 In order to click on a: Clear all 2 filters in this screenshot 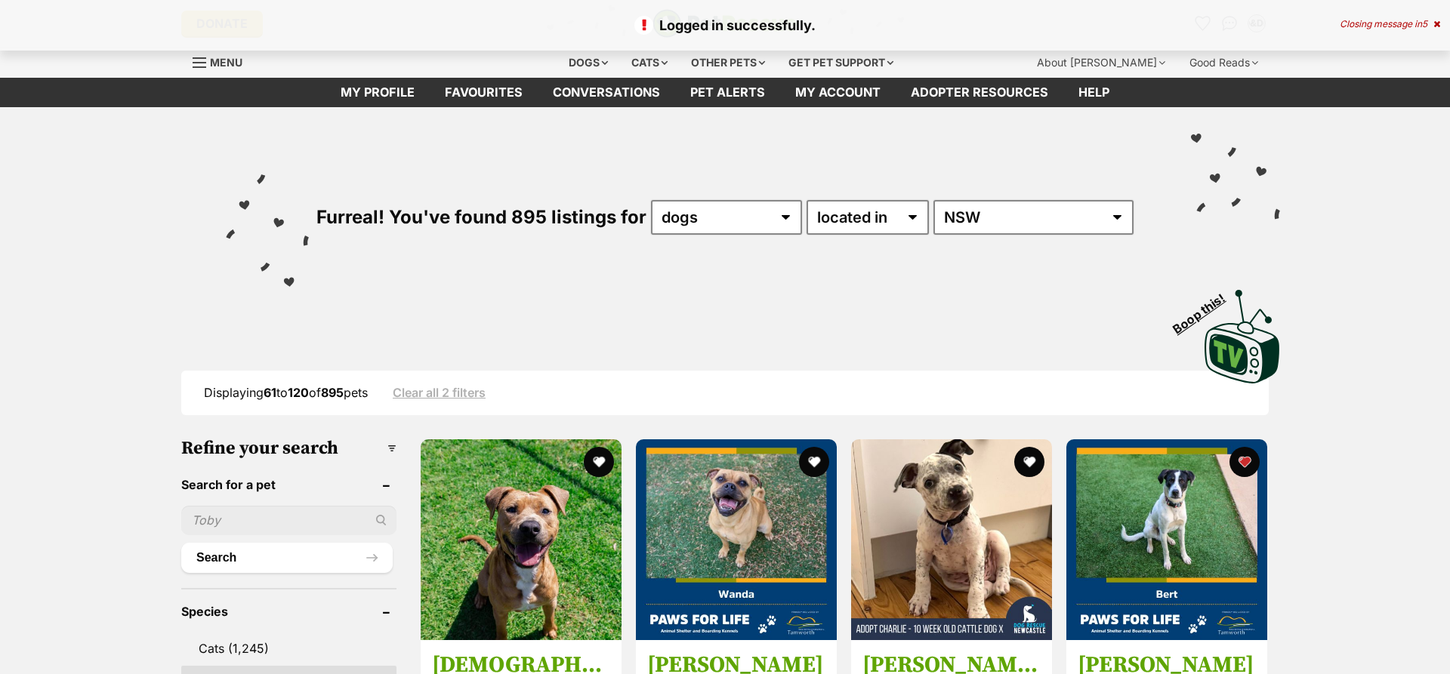, I will do `click(439, 393)`.